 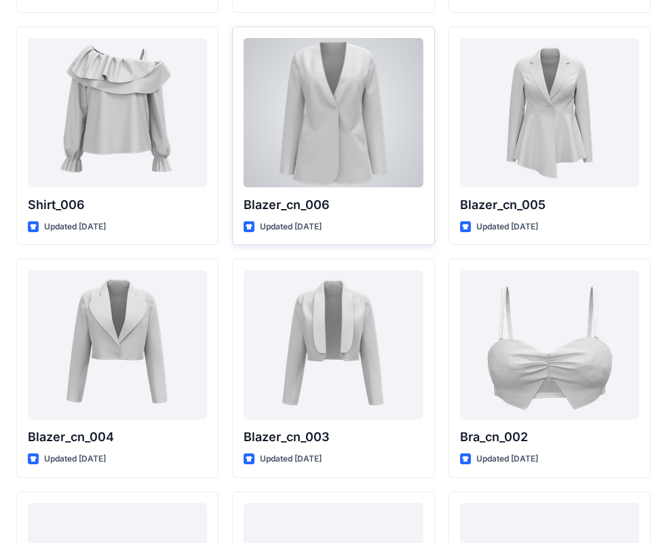 I want to click on a: Blazer_cn_005, so click(x=549, y=113).